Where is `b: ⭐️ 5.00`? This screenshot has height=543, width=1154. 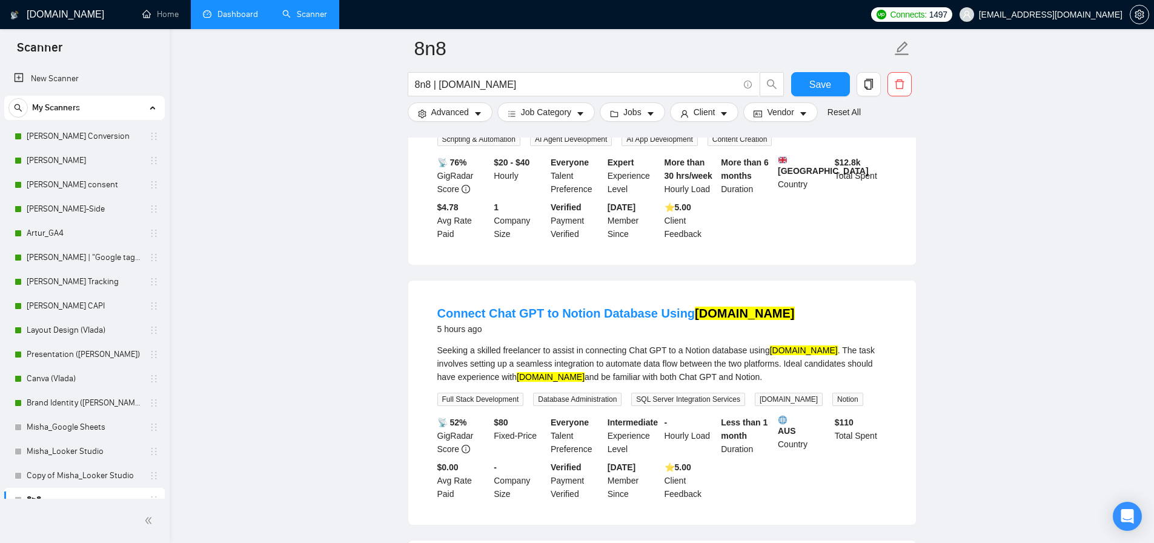
b: ⭐️ 5.00 is located at coordinates (678, 467).